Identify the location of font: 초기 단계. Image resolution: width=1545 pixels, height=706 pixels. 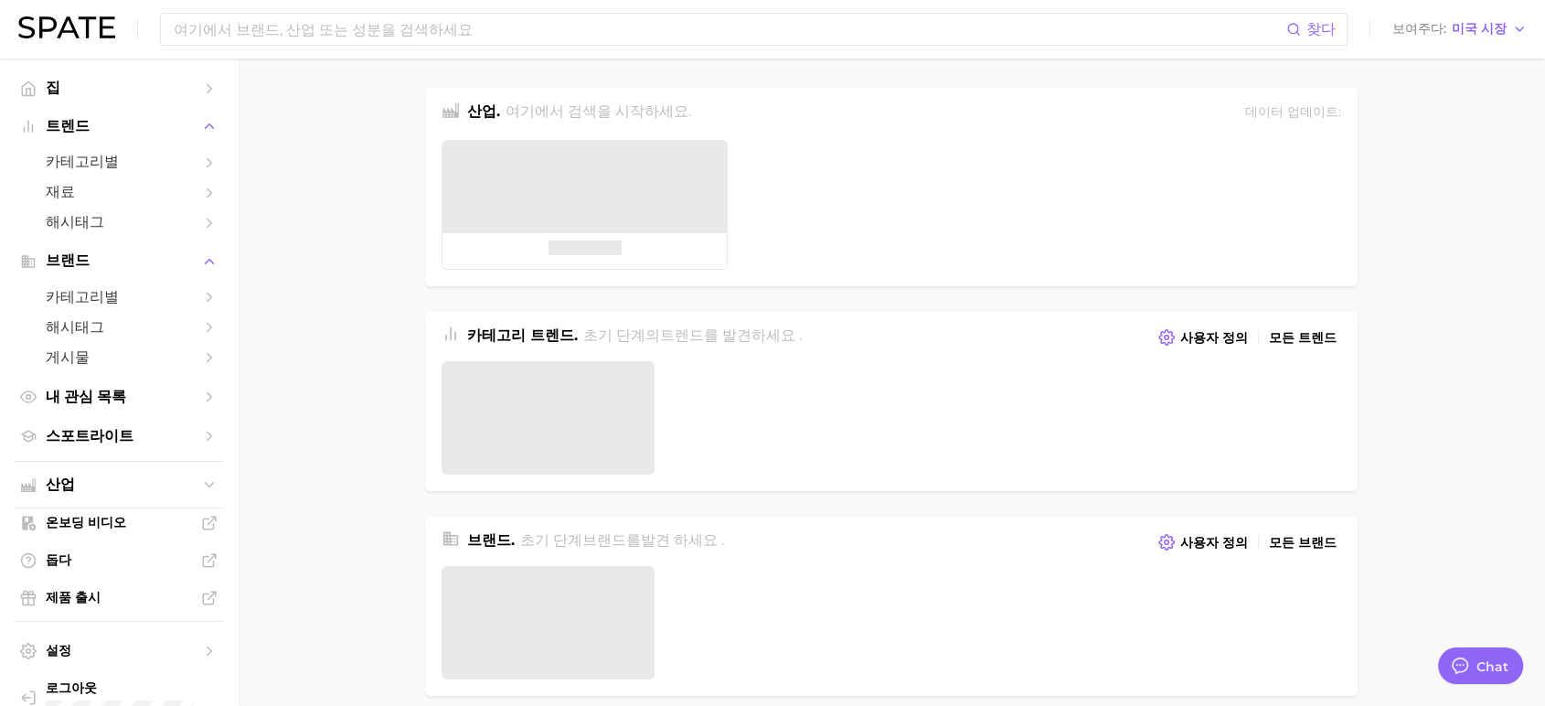
(551, 540).